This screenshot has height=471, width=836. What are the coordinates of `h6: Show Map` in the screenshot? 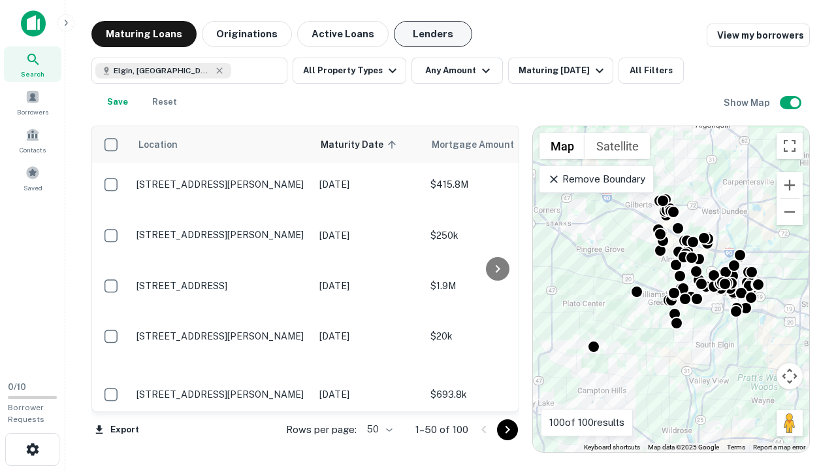 It's located at (748, 103).